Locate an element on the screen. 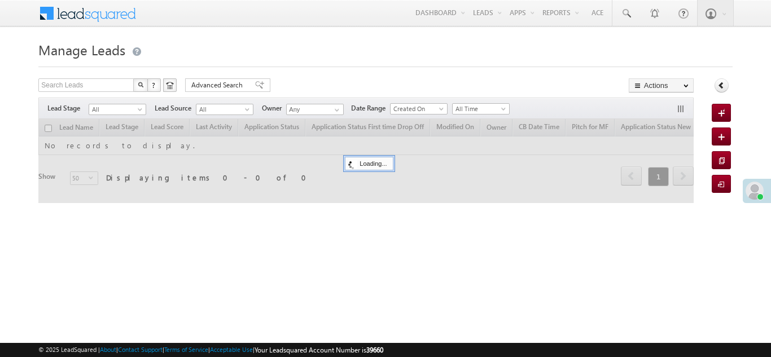 Image resolution: width=771 pixels, height=357 pixels. span: Your Leadsquared Account Number is is located at coordinates (319, 350).